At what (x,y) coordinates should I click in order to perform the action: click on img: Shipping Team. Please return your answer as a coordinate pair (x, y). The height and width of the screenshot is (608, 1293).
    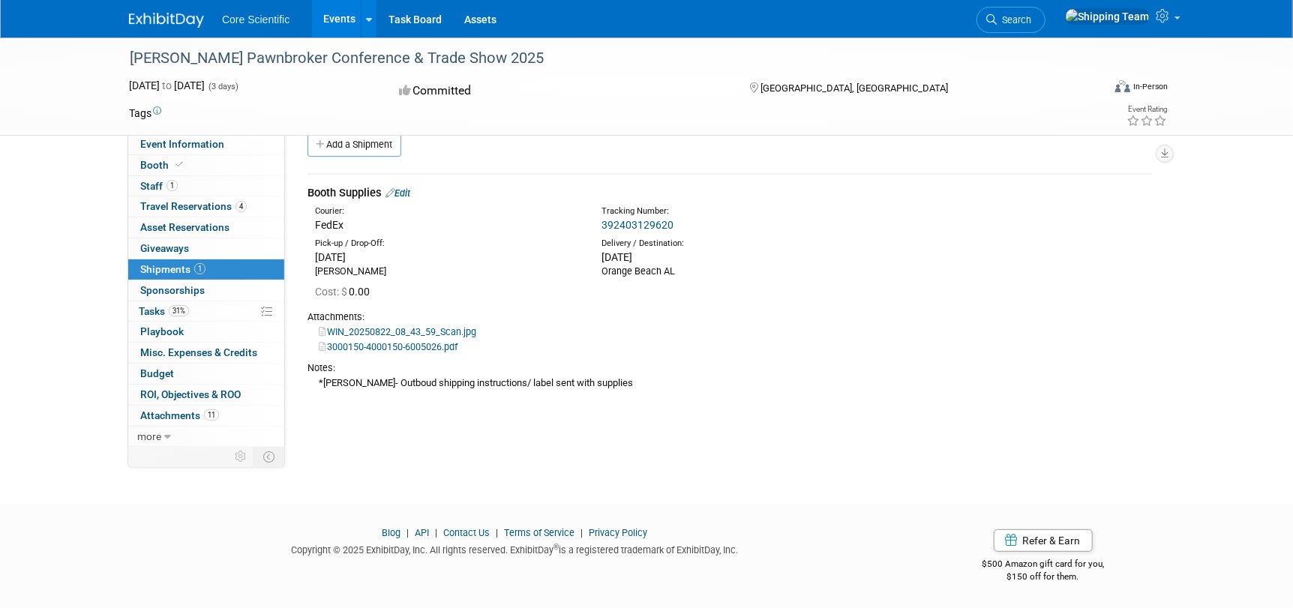
    Looking at the image, I should click on (1107, 17).